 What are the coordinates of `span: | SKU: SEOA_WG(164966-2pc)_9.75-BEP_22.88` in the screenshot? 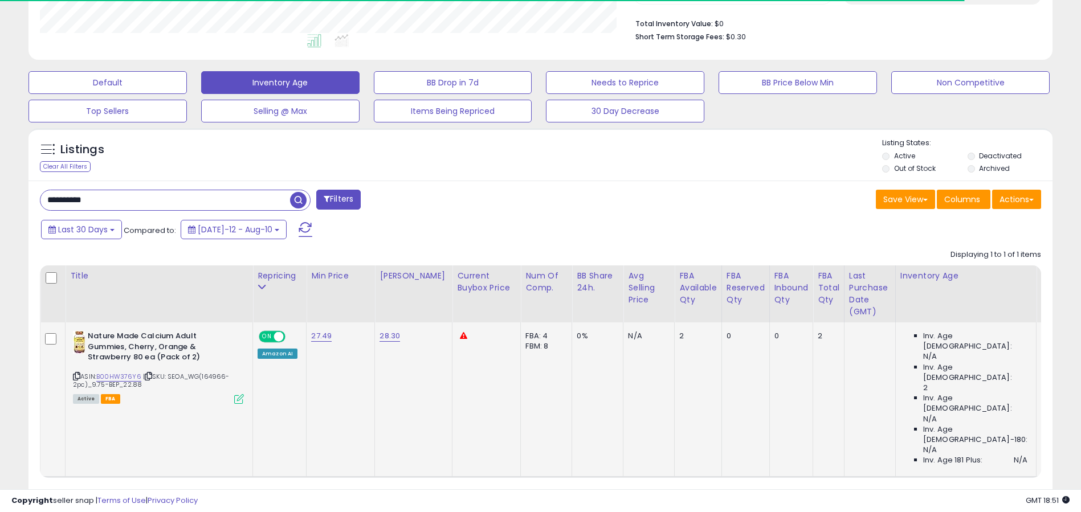 It's located at (151, 381).